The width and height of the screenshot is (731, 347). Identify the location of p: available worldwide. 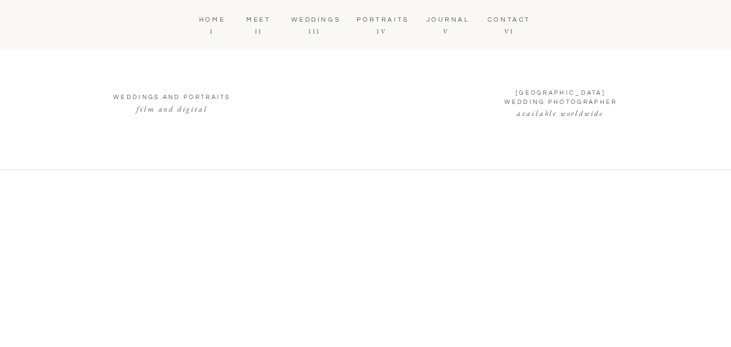
(561, 111).